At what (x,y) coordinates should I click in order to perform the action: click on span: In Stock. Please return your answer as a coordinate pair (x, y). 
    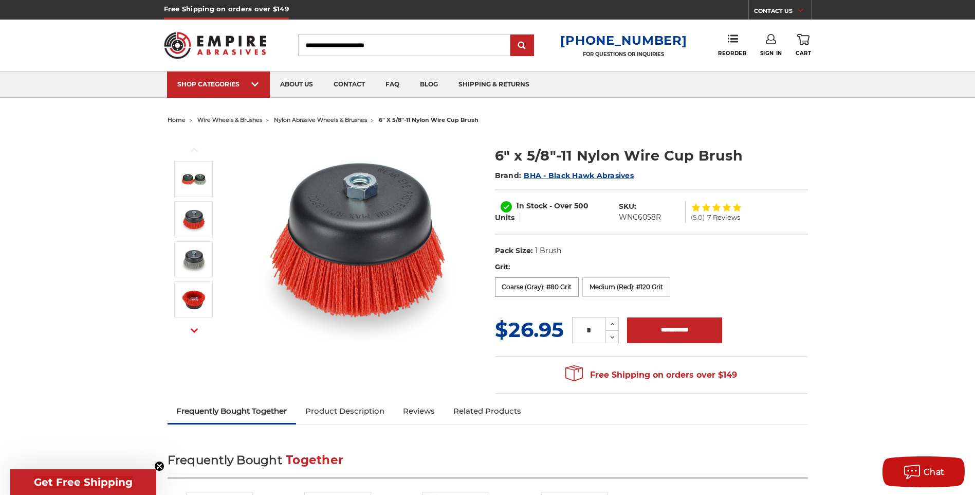
    Looking at the image, I should click on (532, 206).